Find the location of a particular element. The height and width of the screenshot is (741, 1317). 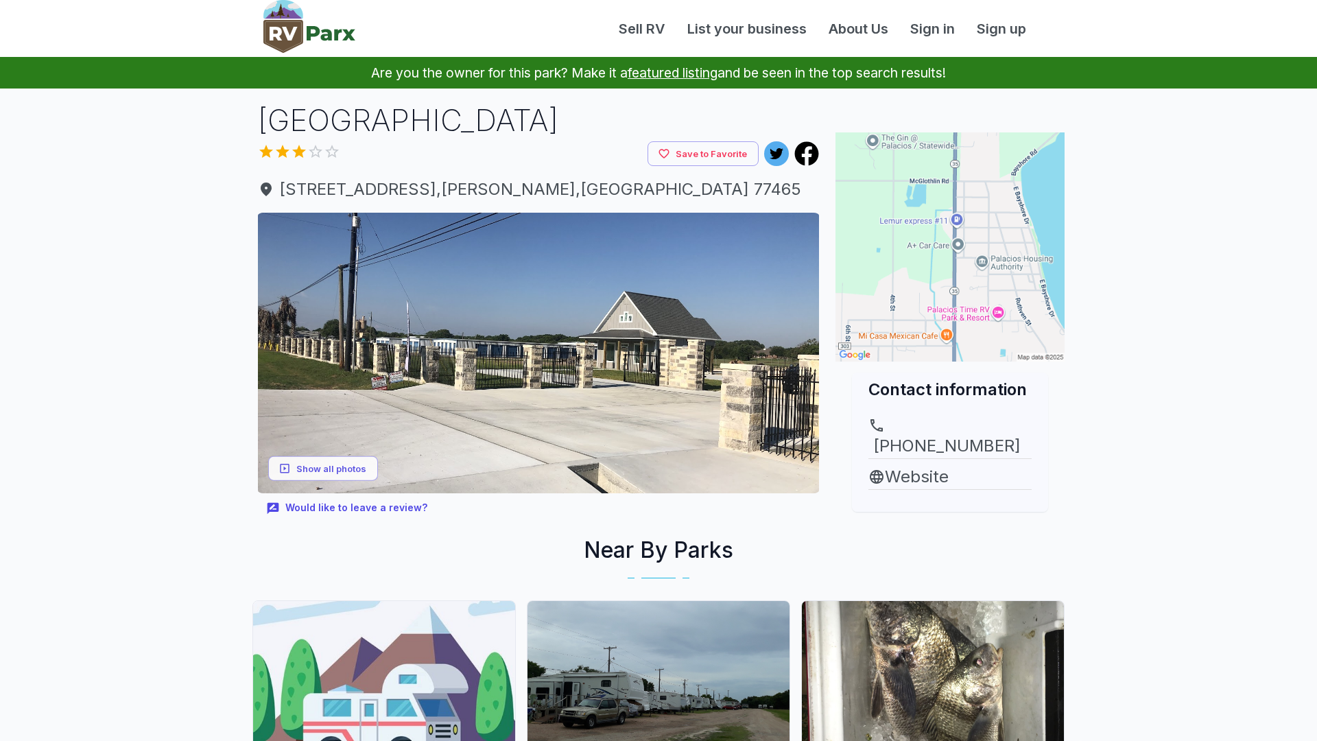

h2: Near By Parks is located at coordinates (658, 550).